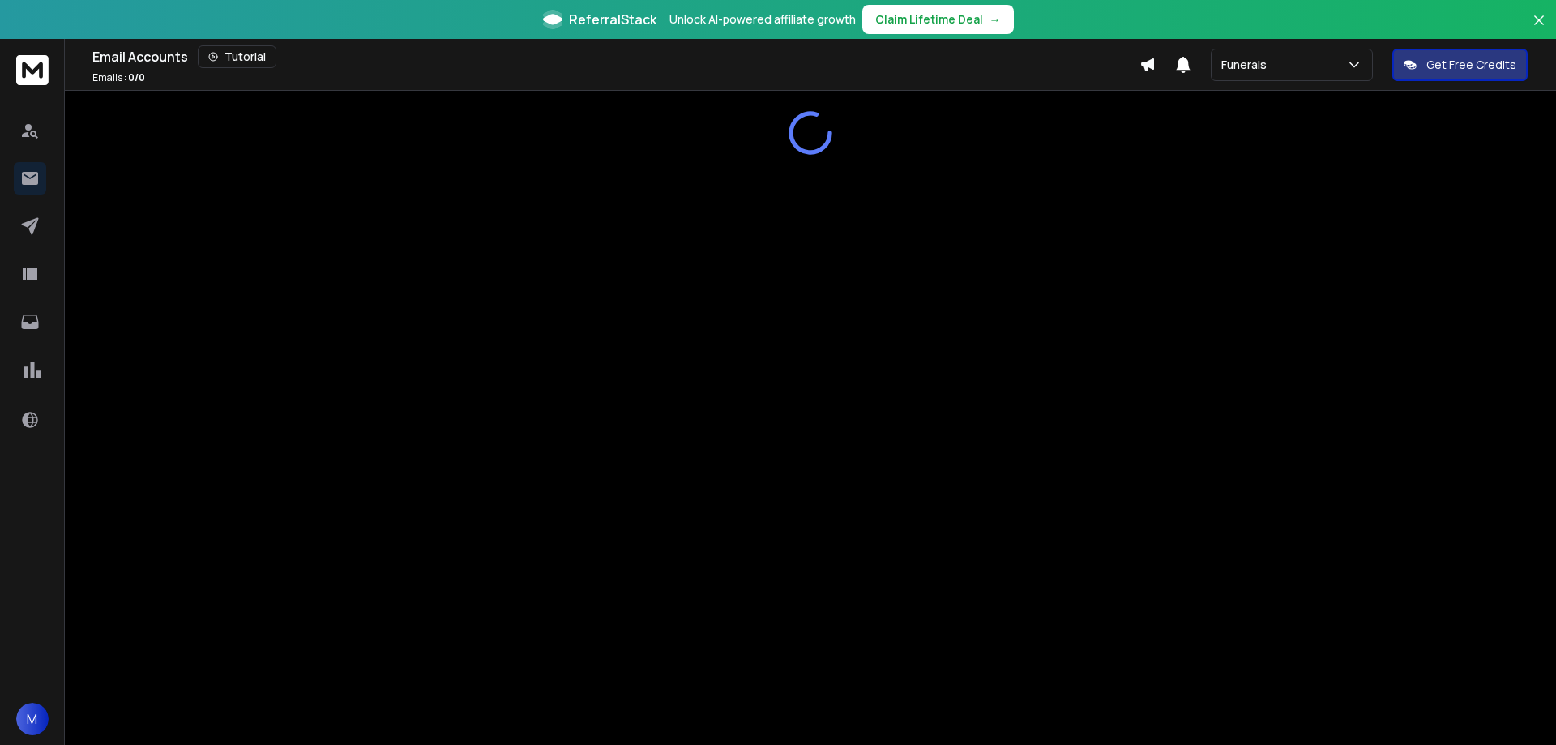 This screenshot has width=1556, height=745. Describe the element at coordinates (613, 19) in the screenshot. I see `span: ReferralStack` at that location.